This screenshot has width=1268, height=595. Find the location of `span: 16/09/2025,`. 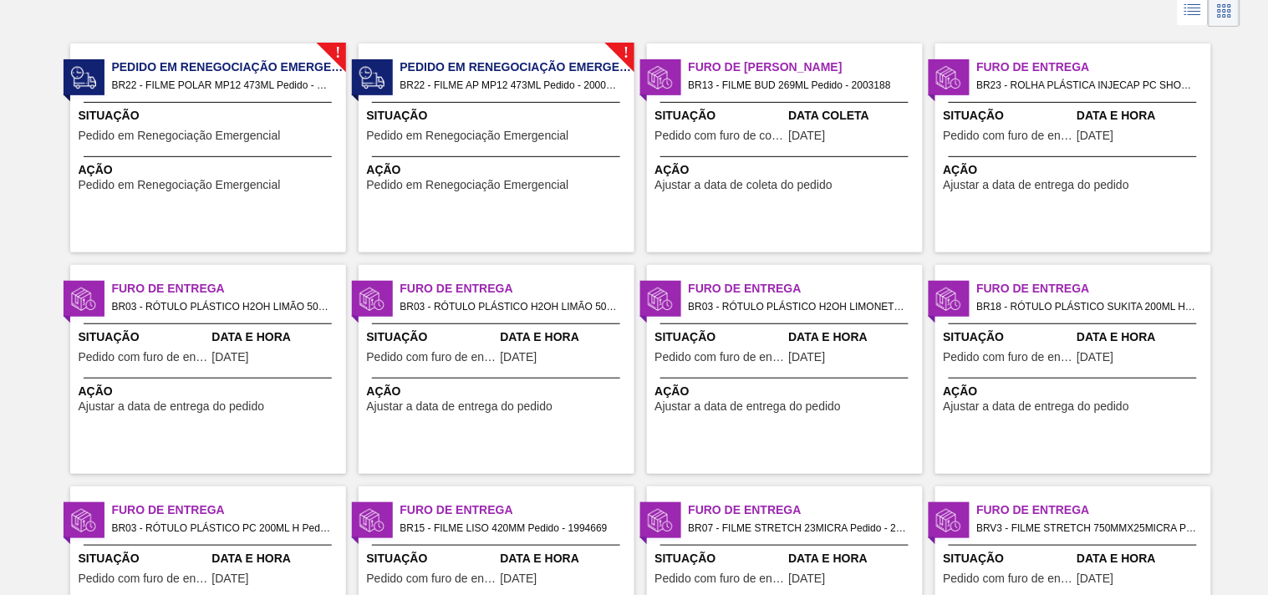

span: 16/09/2025, is located at coordinates (1095, 357).